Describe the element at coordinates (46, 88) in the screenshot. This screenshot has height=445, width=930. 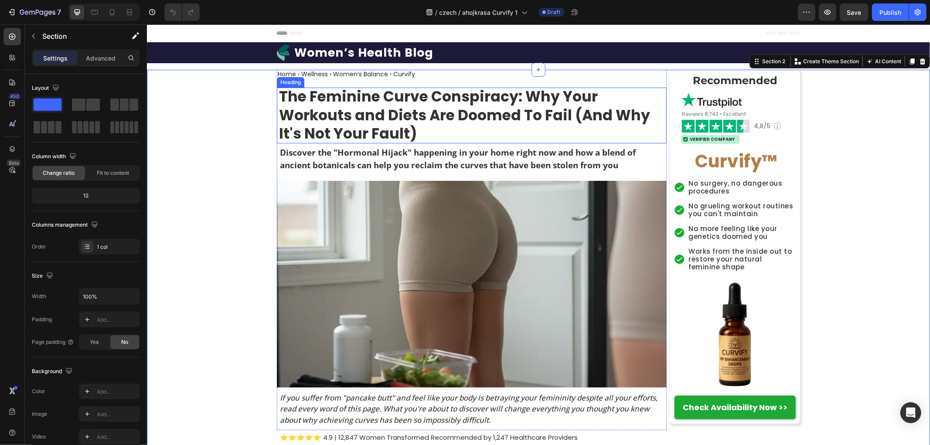
I see `div: Layout` at that location.